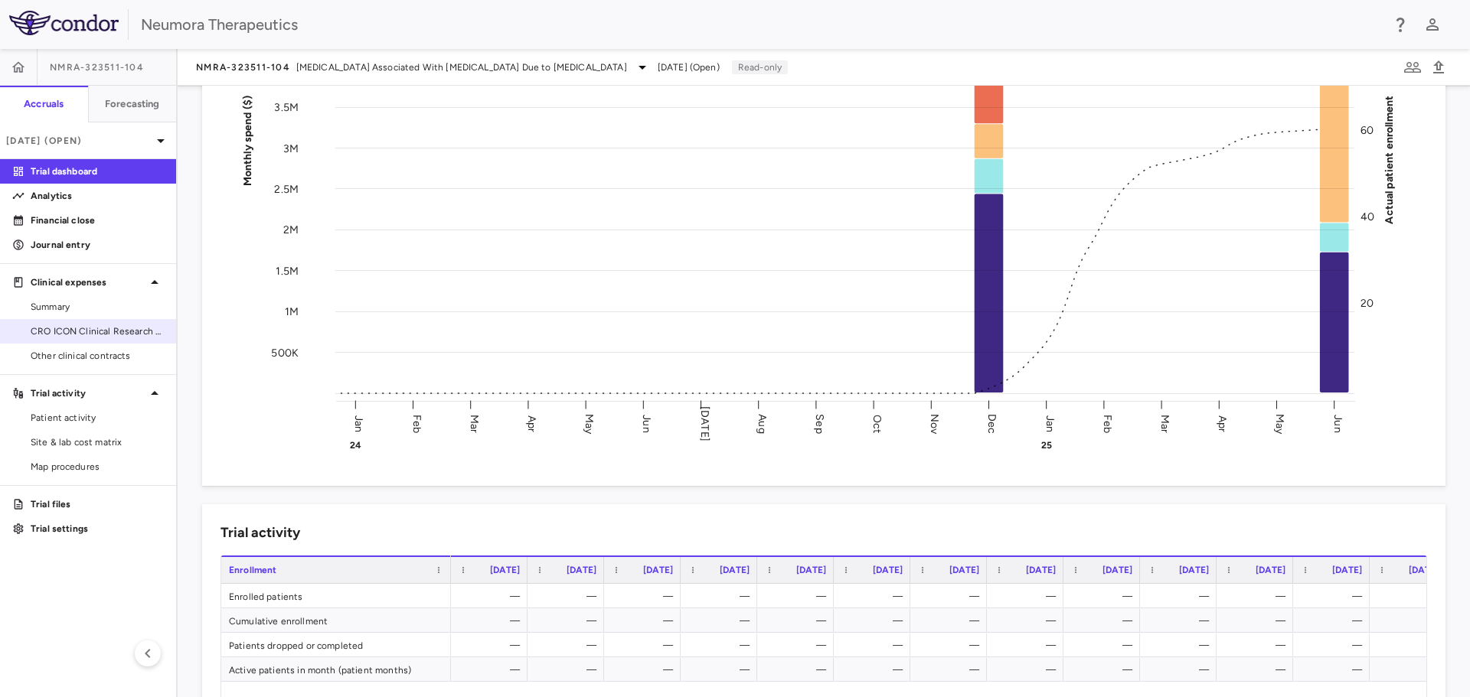  I want to click on text: Feb, so click(1107, 423).